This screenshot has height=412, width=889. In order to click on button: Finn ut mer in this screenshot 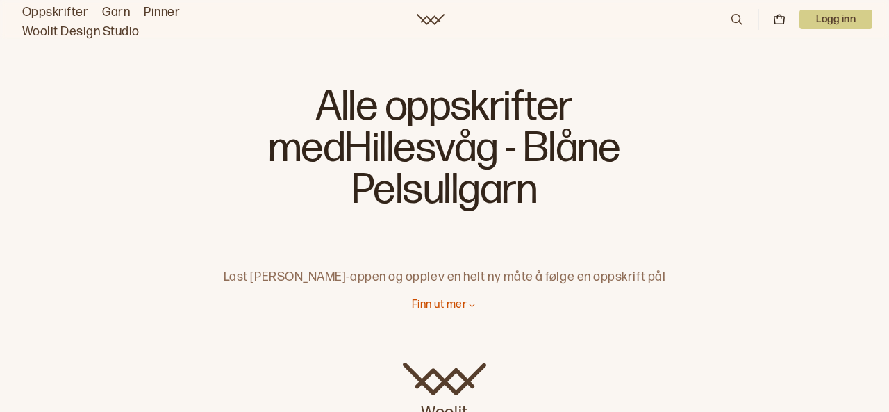, I will do `click(445, 305)`.